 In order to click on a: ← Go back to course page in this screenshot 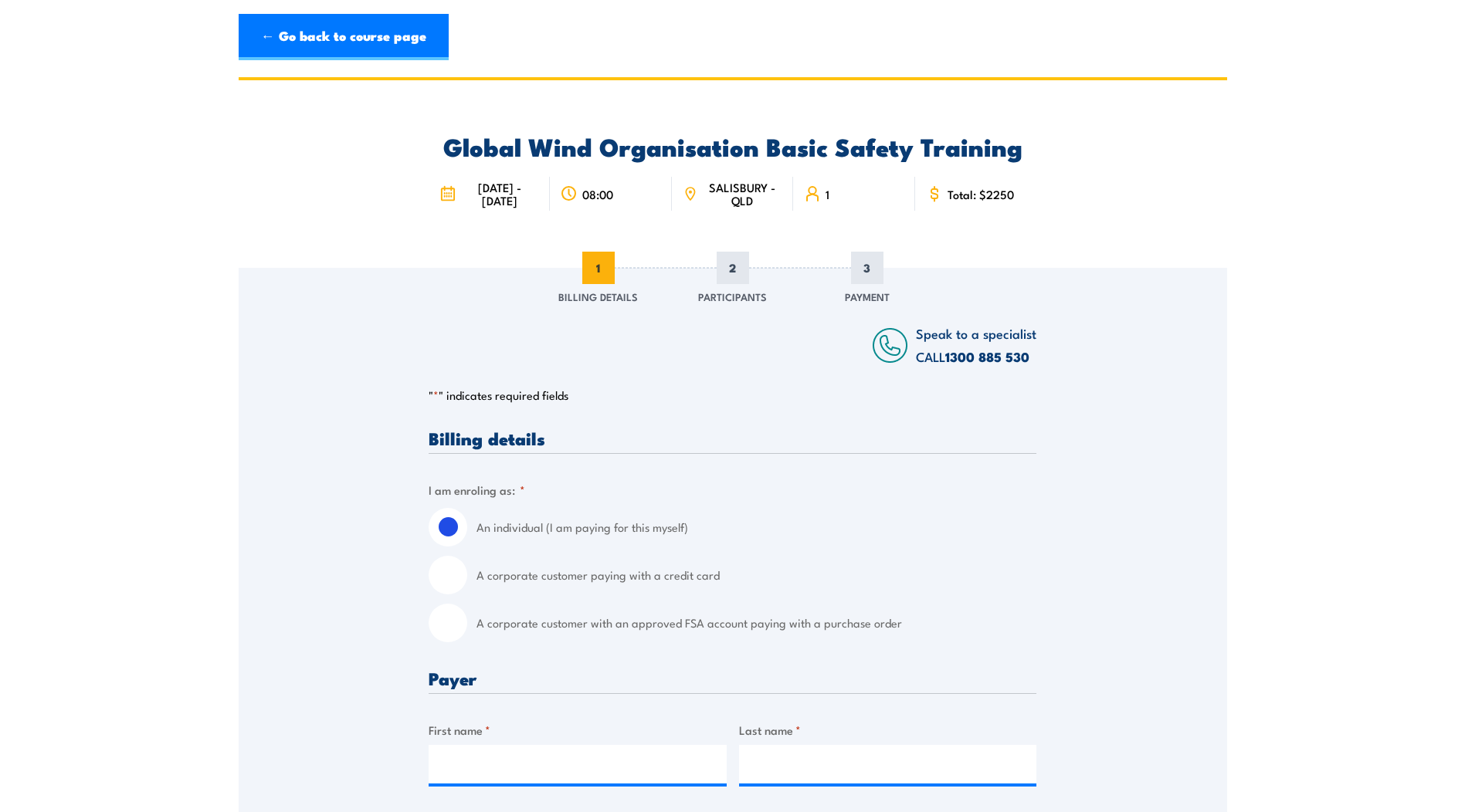, I will do `click(344, 37)`.